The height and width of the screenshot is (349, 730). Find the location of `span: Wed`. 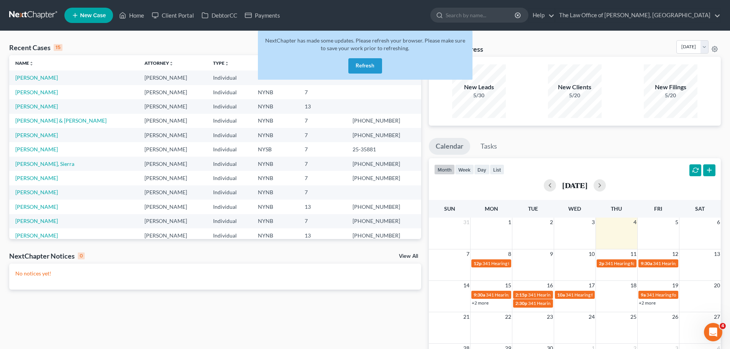

span: Wed is located at coordinates (575, 208).